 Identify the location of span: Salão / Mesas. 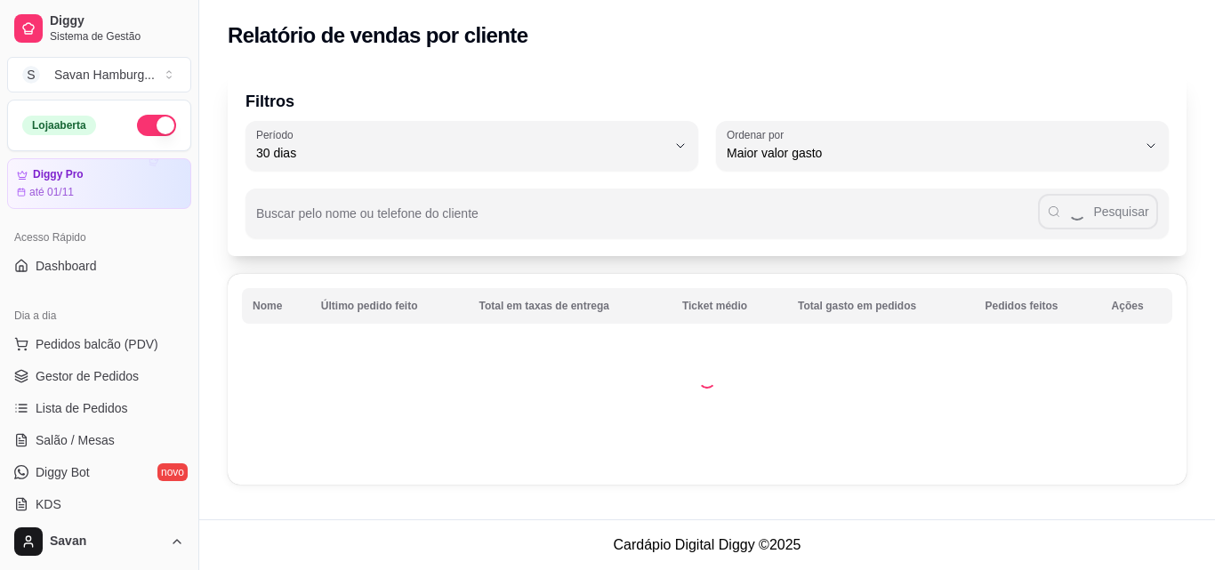
(75, 440).